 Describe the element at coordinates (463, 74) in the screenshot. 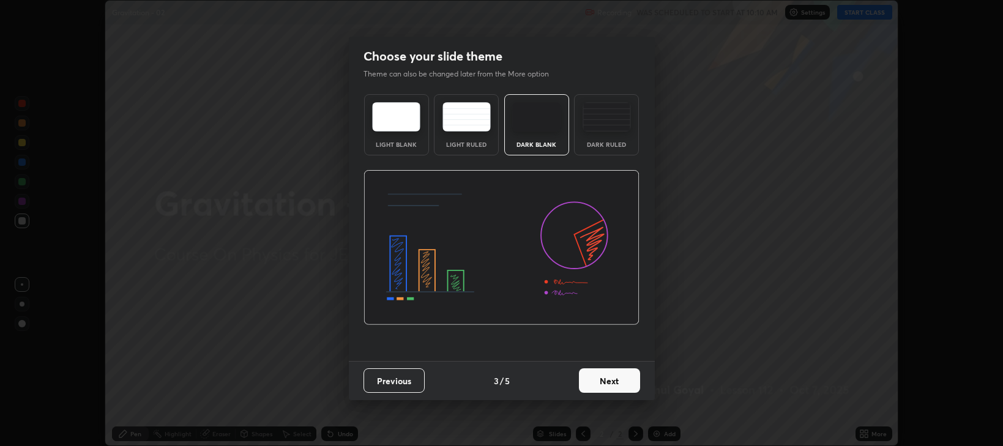

I see `p: Theme can also be changed later from the More option` at that location.